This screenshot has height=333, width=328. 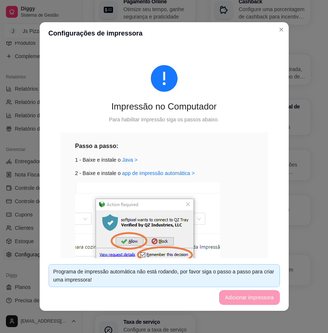 I want to click on span: exclamation-circle, so click(x=164, y=79).